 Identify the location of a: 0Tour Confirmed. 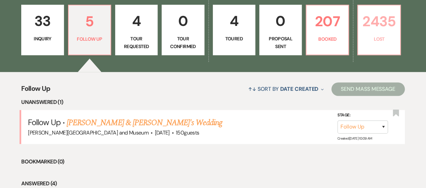
(183, 30).